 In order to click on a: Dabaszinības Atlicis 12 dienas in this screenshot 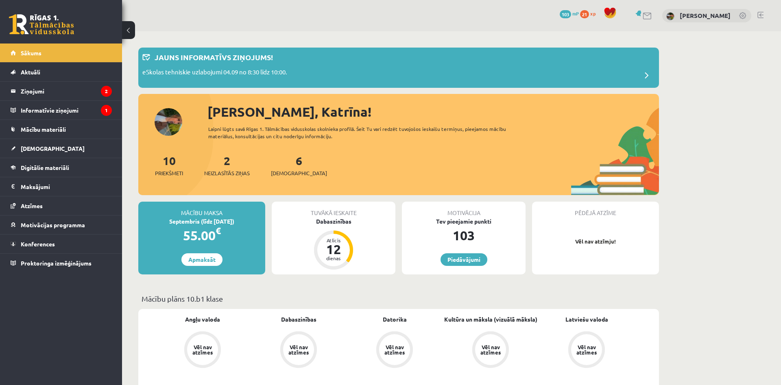, I will do `click(334, 244)`.